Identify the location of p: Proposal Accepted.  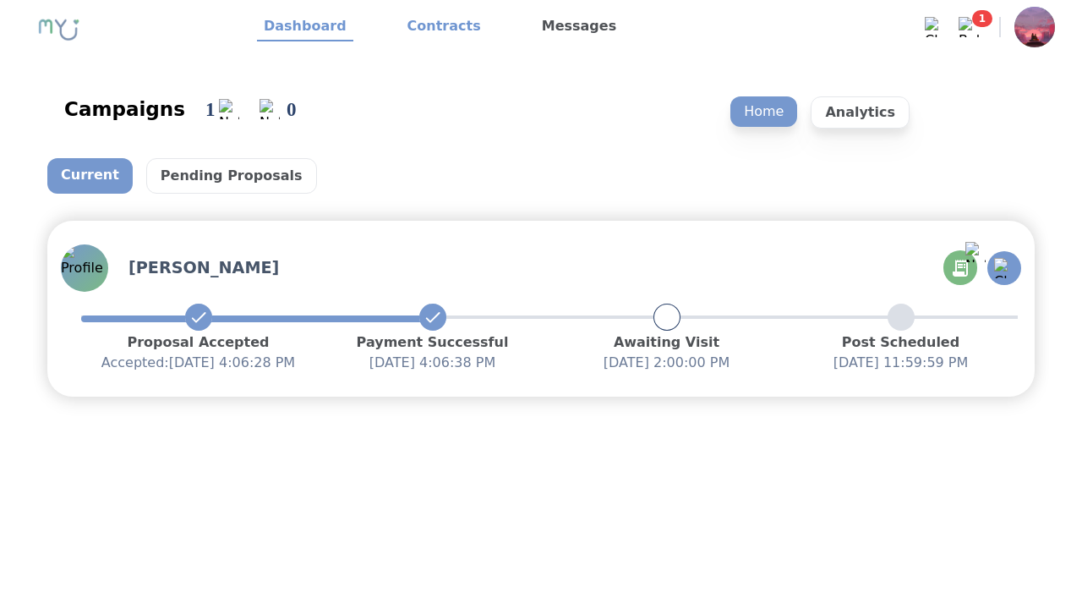
(198, 342).